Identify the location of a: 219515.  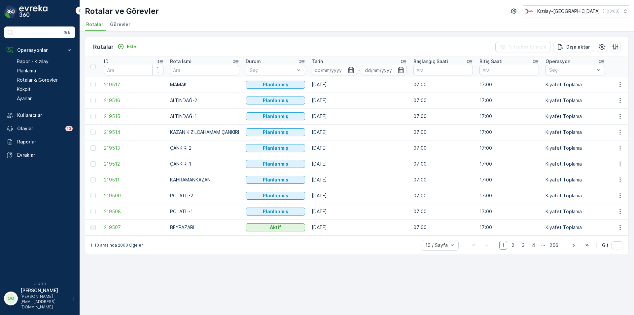
(134, 116).